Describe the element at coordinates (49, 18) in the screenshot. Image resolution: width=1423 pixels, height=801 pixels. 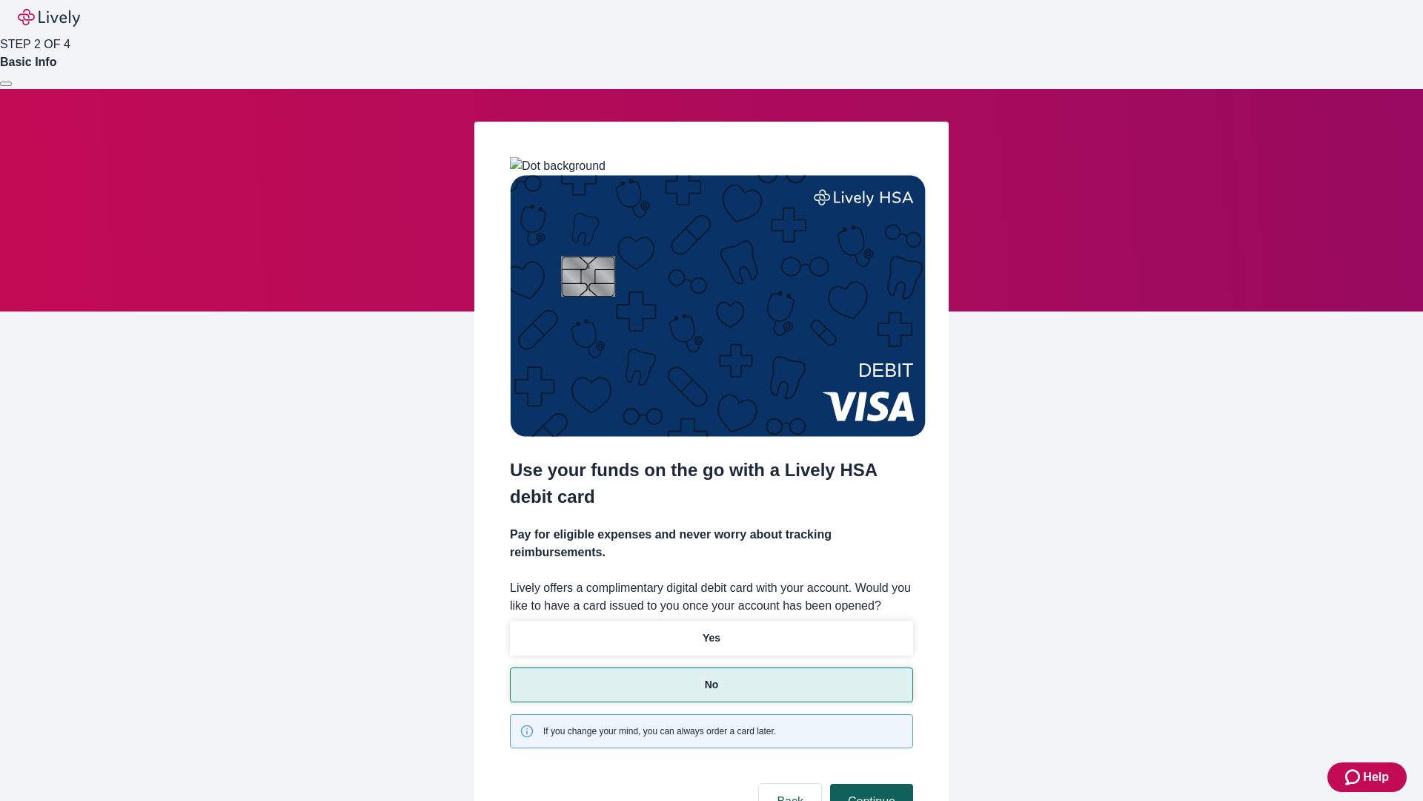
I see `img: Lively` at that location.